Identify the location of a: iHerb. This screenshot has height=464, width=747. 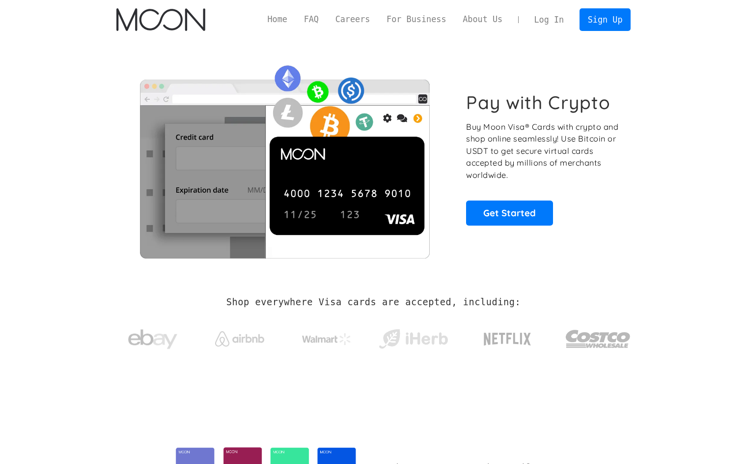
(413, 336).